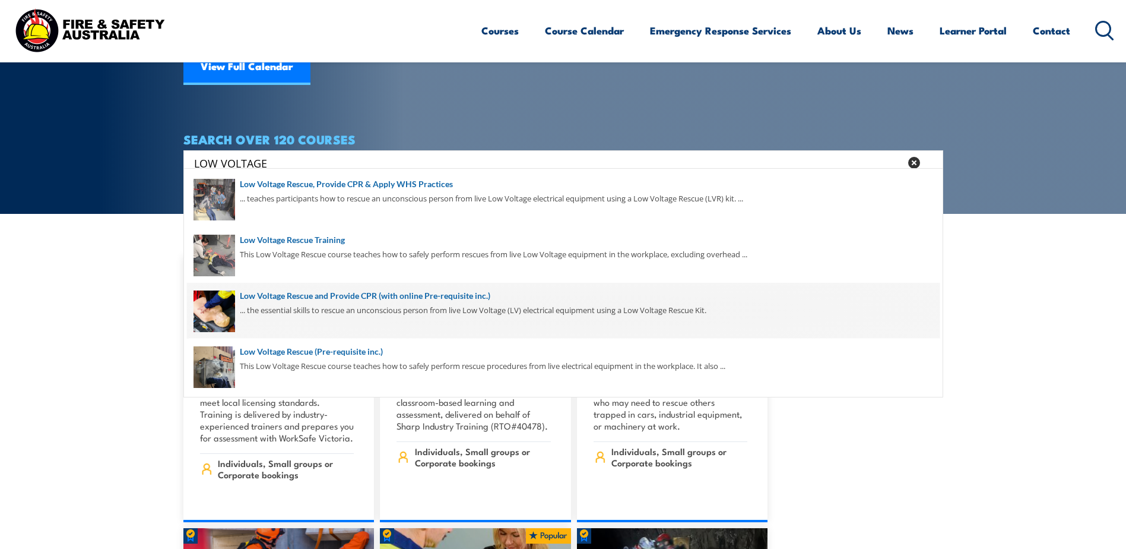 This screenshot has height=549, width=1126. What do you see at coordinates (474, 402) in the screenshot?
I see `p: A 4-day face-to-face Trainer and Assessor course providing structured, classroom-based learning a...` at bounding box center [474, 402].